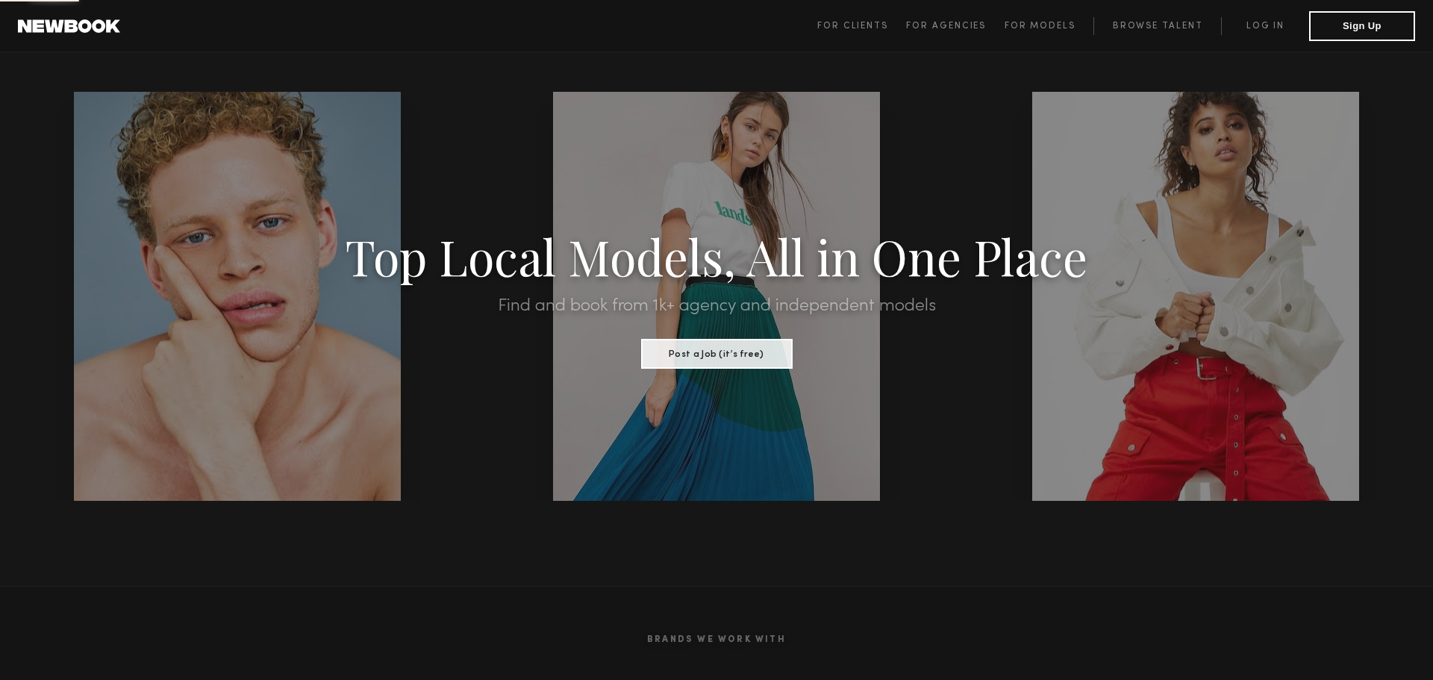 This screenshot has height=680, width=1433. Describe the element at coordinates (861, 26) in the screenshot. I see `a: For Clients` at that location.